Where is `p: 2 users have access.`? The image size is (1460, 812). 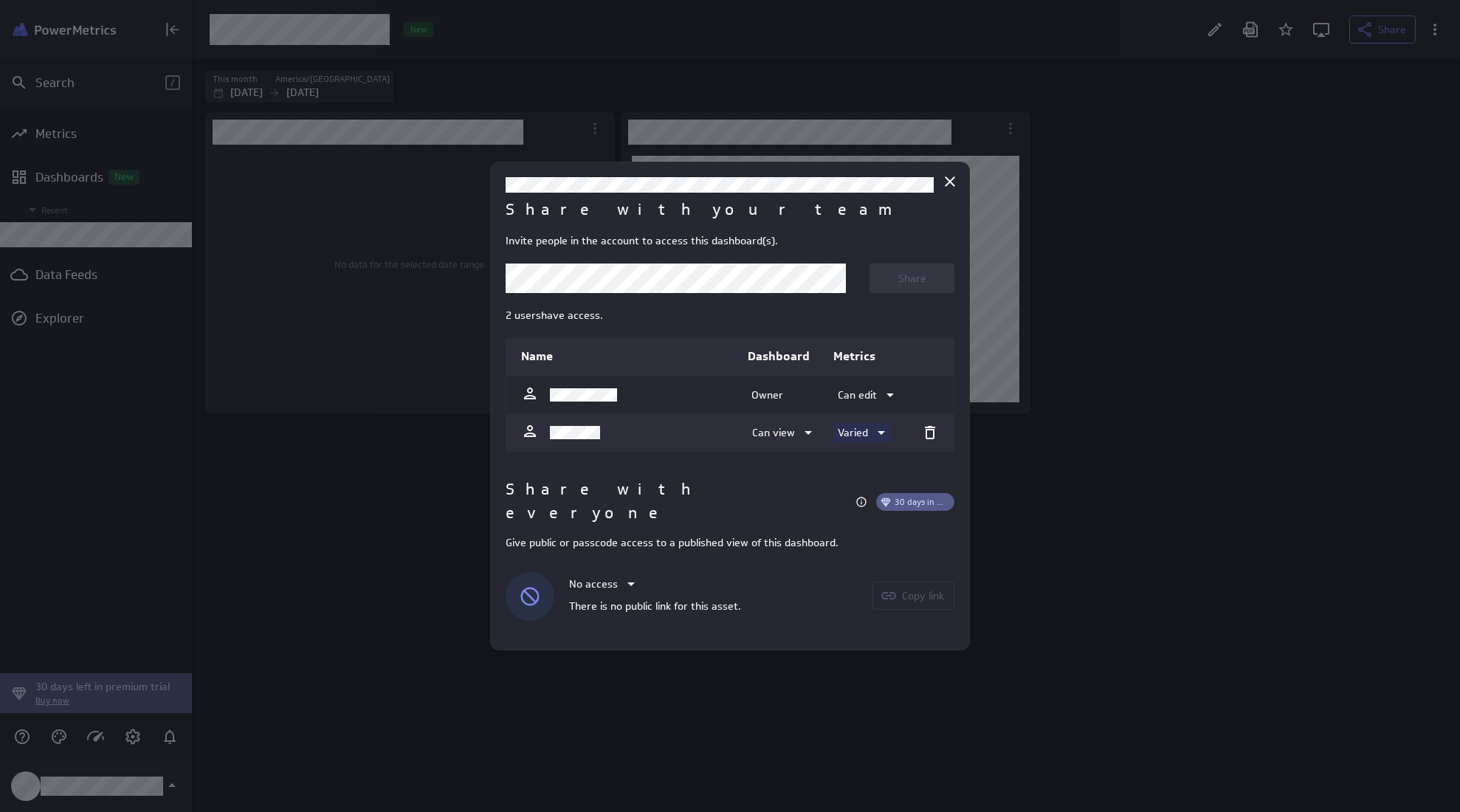
p: 2 users have access. is located at coordinates (730, 315).